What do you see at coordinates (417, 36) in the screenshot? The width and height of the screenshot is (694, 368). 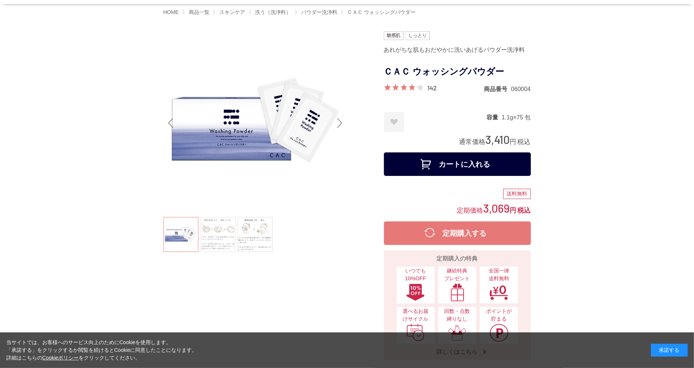 I see `img: しっとり` at bounding box center [417, 36].